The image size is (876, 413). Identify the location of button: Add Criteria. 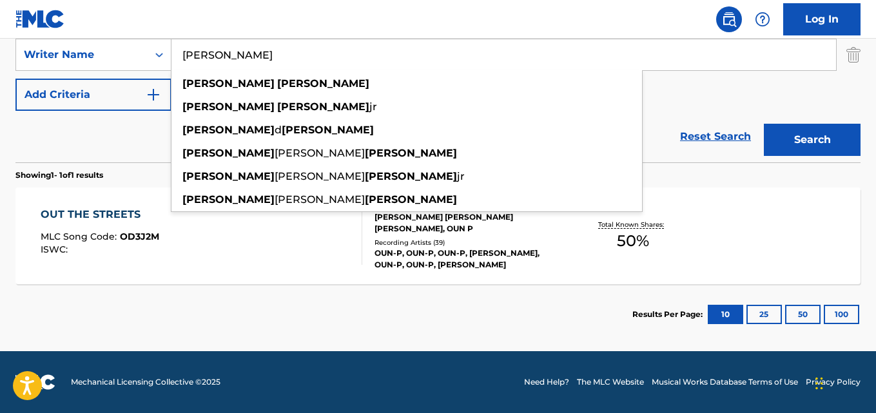
(93, 95).